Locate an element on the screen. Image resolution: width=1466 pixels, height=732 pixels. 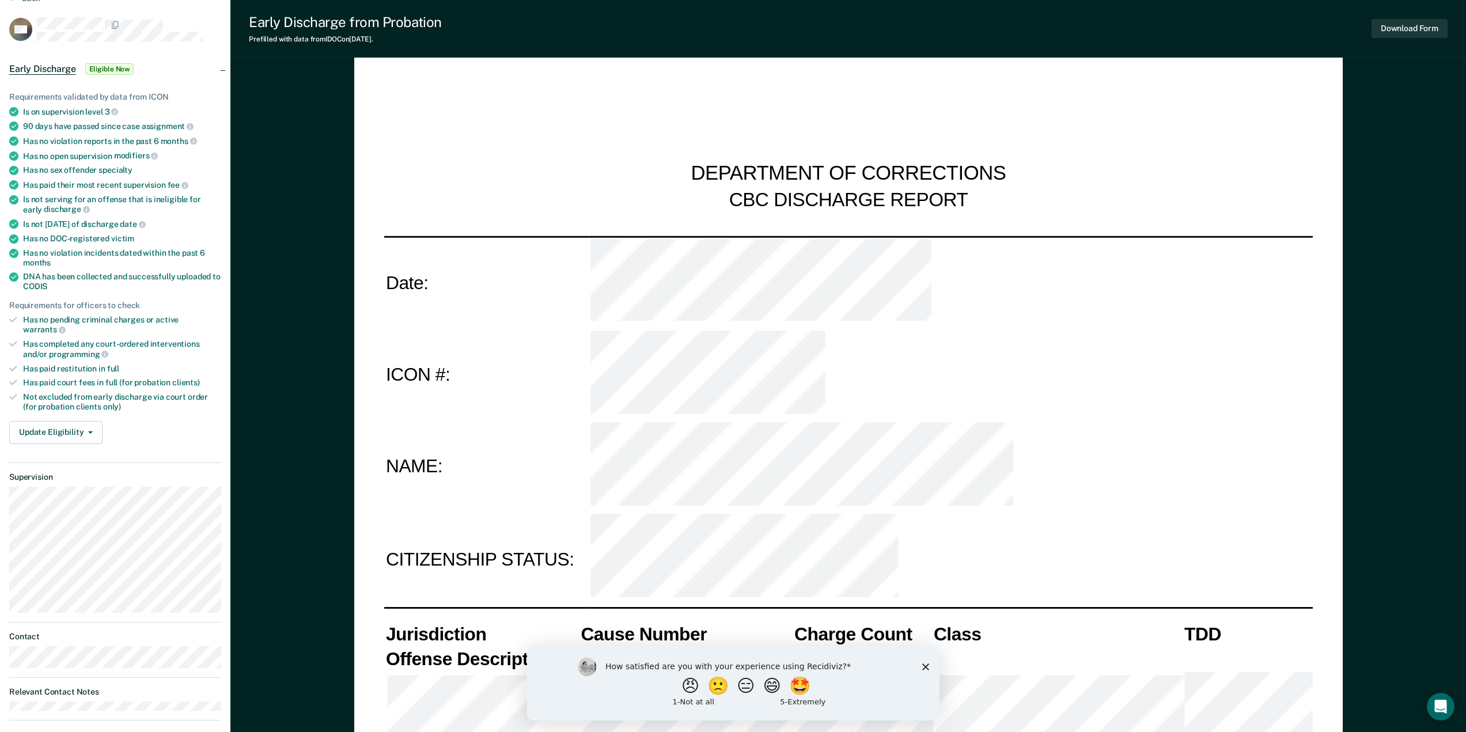
div: Close survey is located at coordinates (399, 21).